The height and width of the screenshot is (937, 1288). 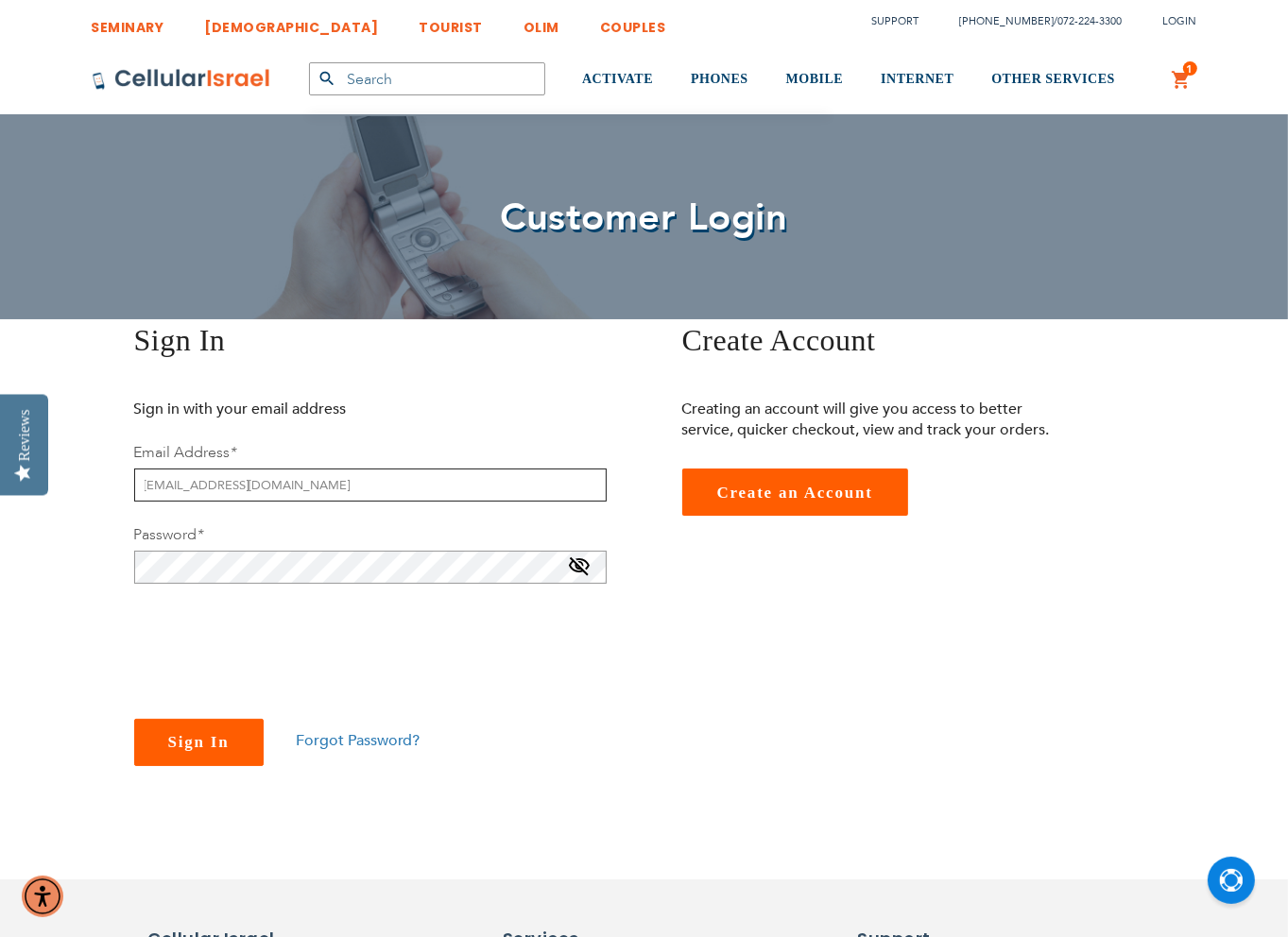 What do you see at coordinates (43, 896) in the screenshot?
I see `div: Accessibility Menu` at bounding box center [43, 896].